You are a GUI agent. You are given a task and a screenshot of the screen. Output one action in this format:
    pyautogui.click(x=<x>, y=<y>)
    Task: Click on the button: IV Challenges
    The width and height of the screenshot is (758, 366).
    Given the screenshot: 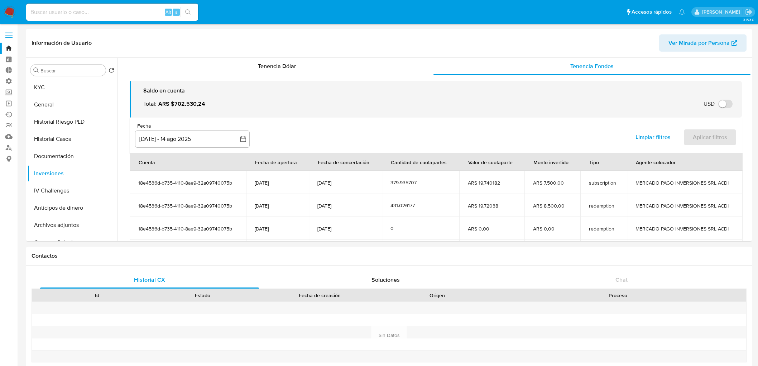 What is the action you would take?
    pyautogui.click(x=72, y=191)
    